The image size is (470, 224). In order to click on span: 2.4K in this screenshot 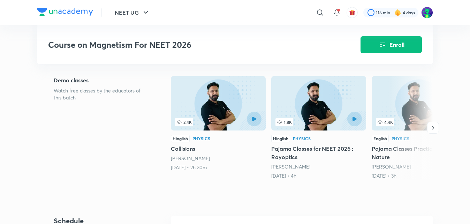, I will do `click(184, 122)`.